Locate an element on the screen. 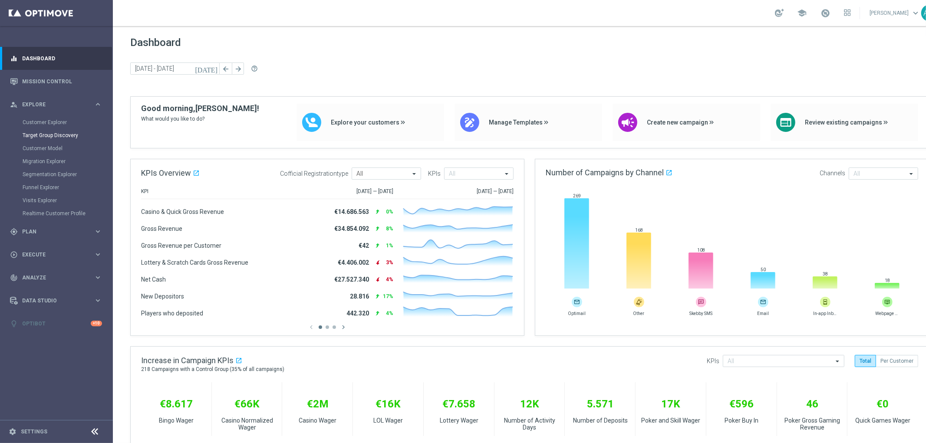 This screenshot has height=443, width=926. button: play_circle_outline Execute keyboard_arrow_right is located at coordinates (56, 255).